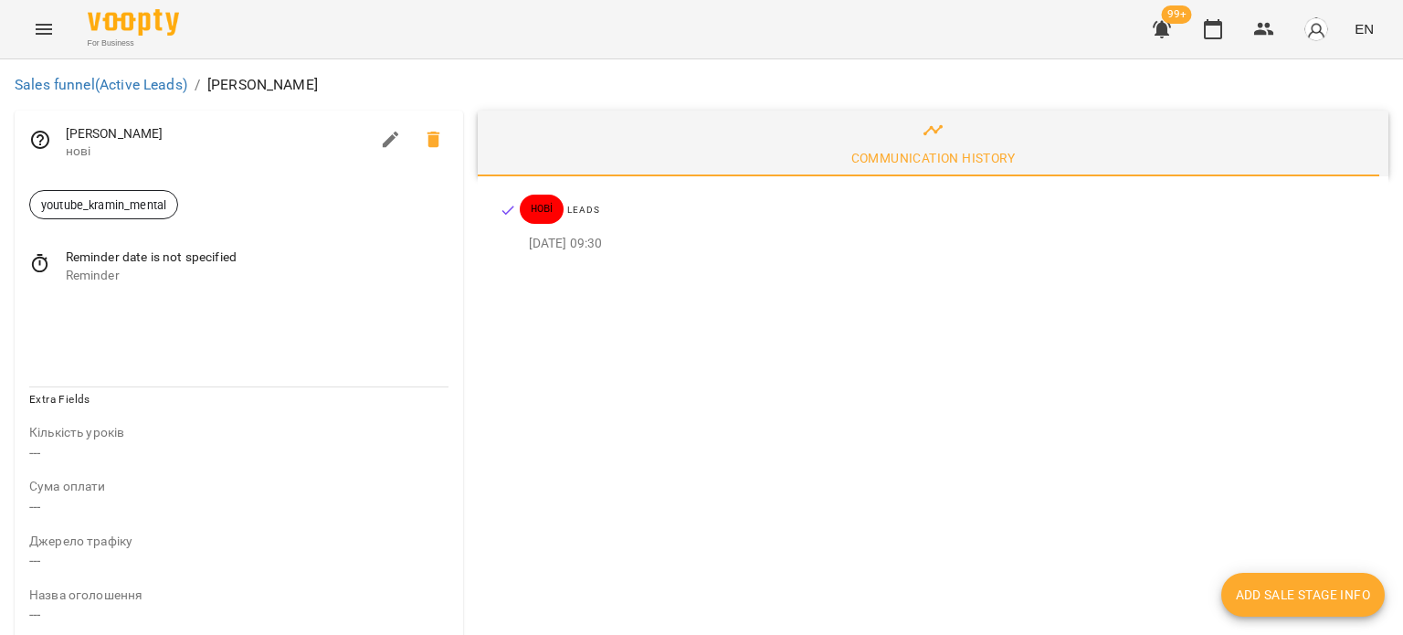 Image resolution: width=1403 pixels, height=635 pixels. Describe the element at coordinates (257, 258) in the screenshot. I see `span: Reminder date is not specified` at that location.